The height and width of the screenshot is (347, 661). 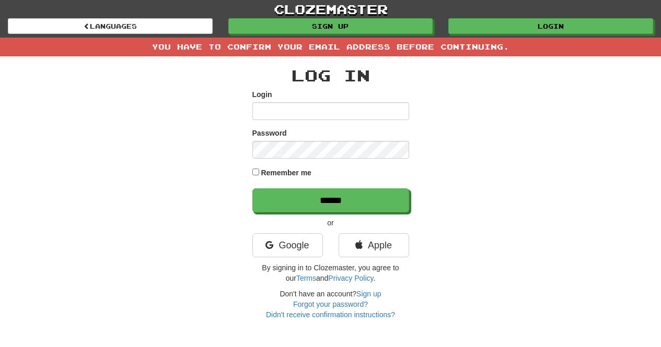 What do you see at coordinates (330, 315) in the screenshot?
I see `a: Didn't receive confirmation instructions?` at bounding box center [330, 315].